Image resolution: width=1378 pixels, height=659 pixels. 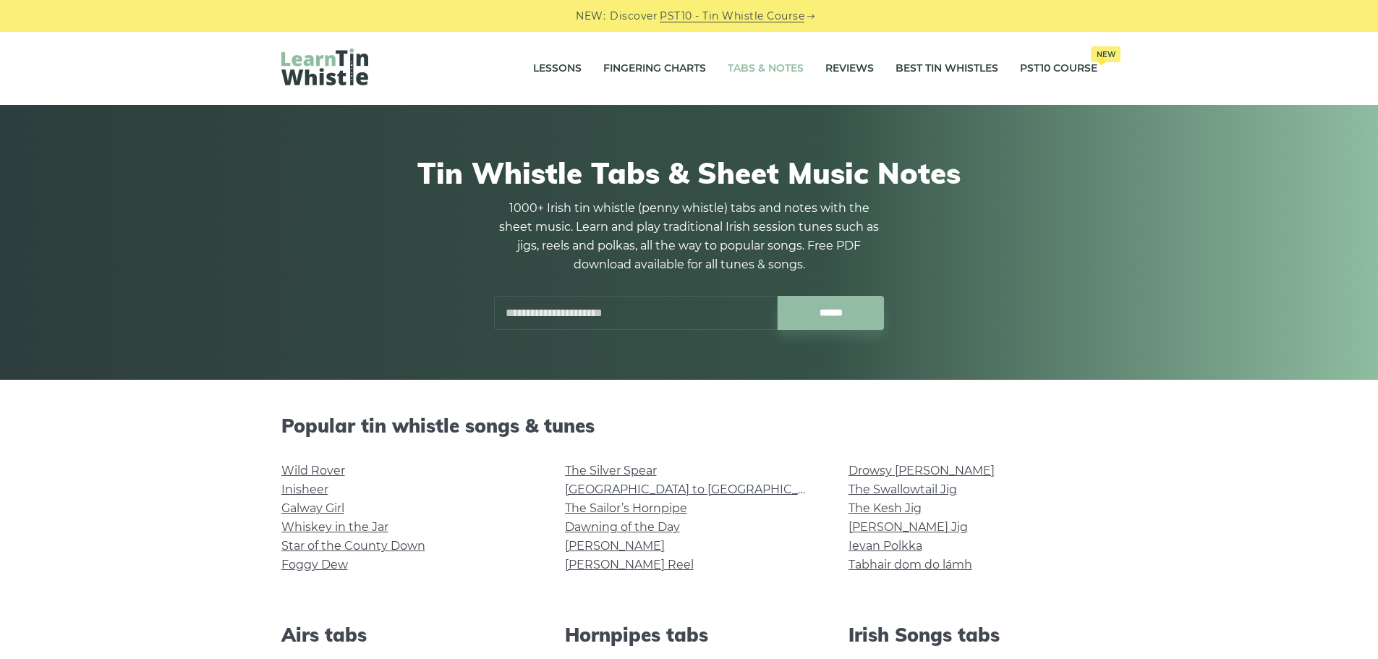 I want to click on a: Tabhair dom do lámh, so click(x=910, y=564).